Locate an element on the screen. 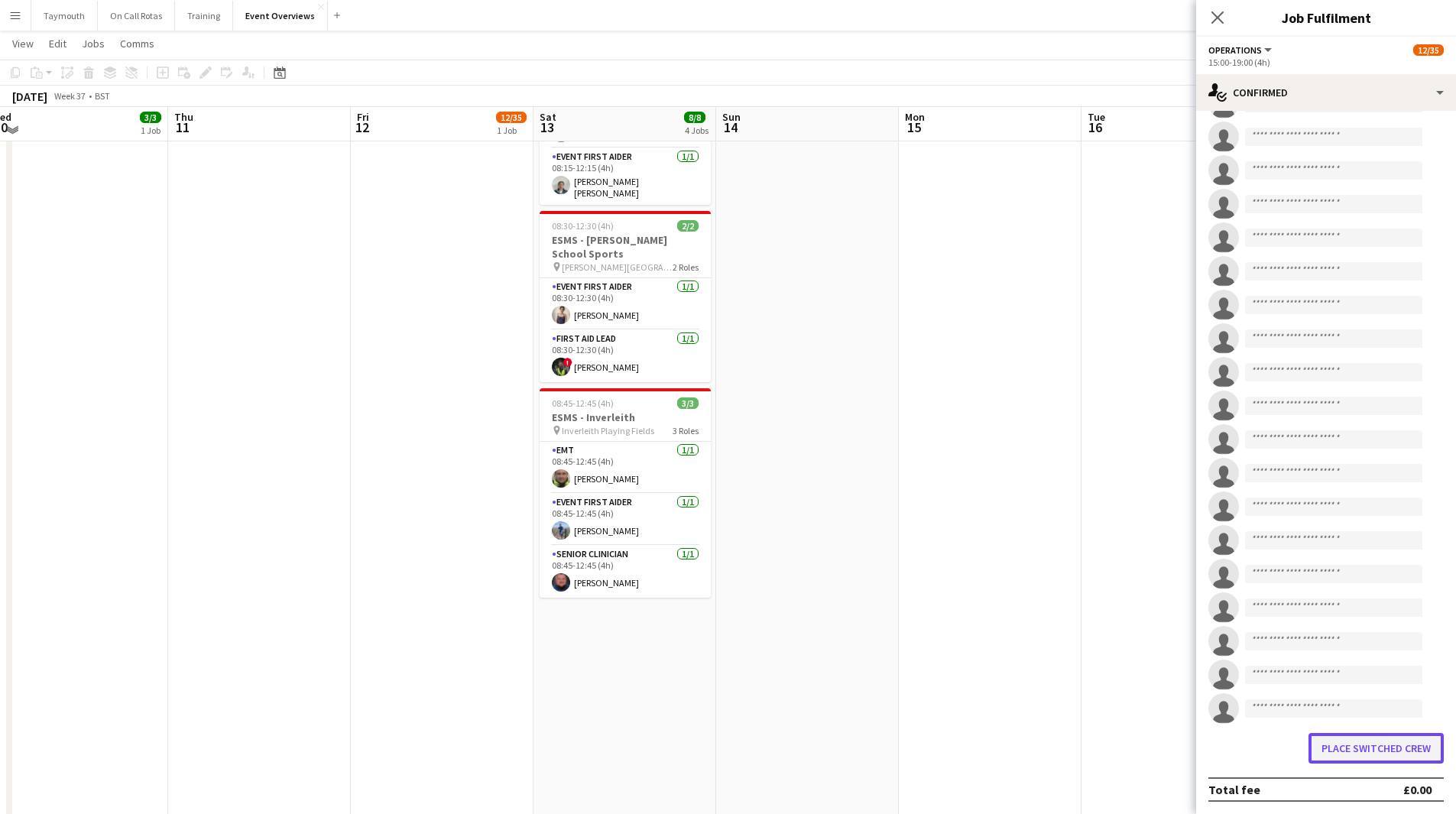 The image size is (1456, 814). span: Edit is located at coordinates (57, 43).